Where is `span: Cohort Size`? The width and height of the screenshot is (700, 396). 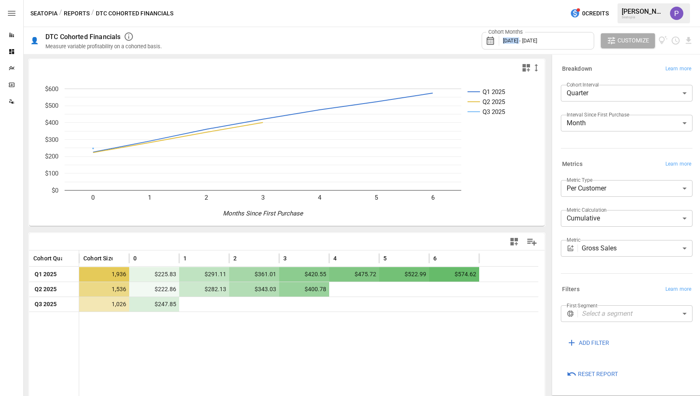
span: Cohort Size is located at coordinates (99, 259).